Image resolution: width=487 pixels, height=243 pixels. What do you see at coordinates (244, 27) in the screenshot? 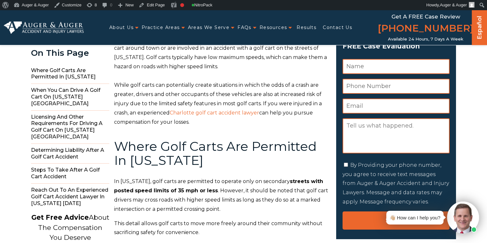
I see `a: FAQs` at bounding box center [244, 27].